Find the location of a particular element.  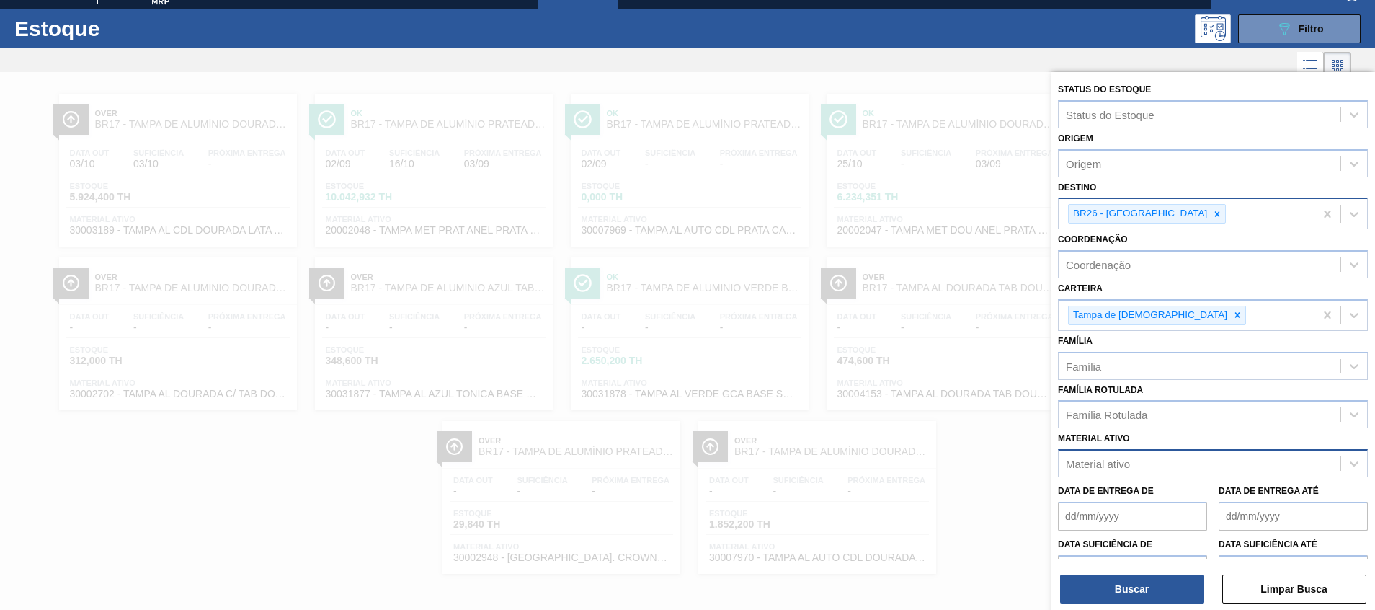

div: Origem is located at coordinates (1083, 163).